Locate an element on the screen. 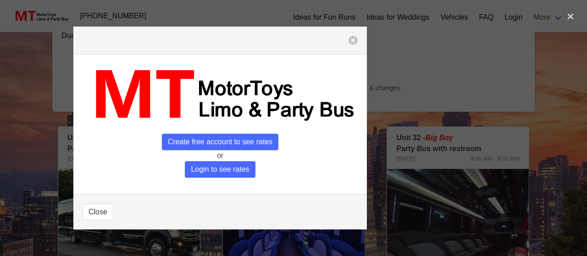  span: Close is located at coordinates (98, 212).